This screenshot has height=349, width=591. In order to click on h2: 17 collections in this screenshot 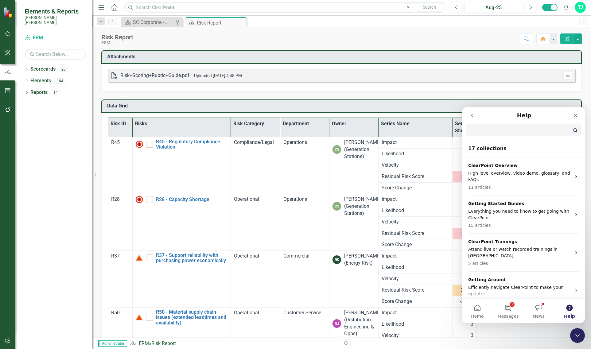, I will do `click(61, 41)`.